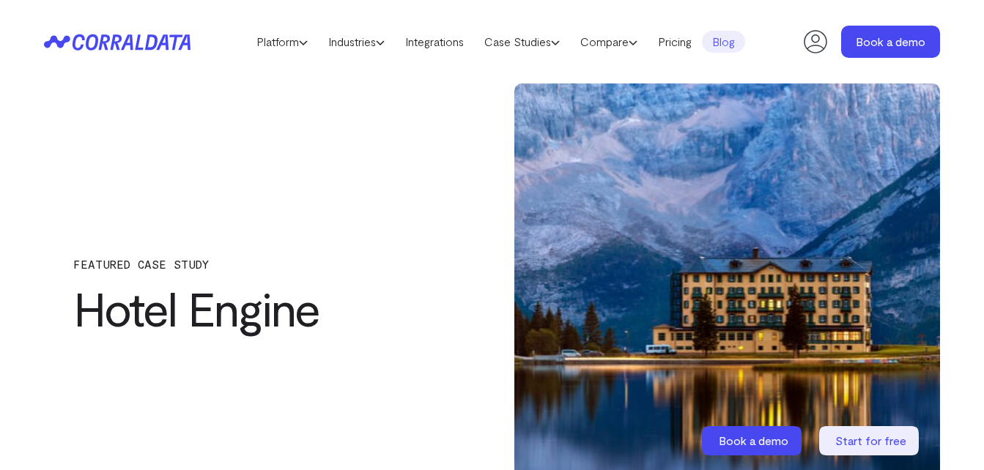 The image size is (984, 470). I want to click on h1: Hotel Engine, so click(257, 308).